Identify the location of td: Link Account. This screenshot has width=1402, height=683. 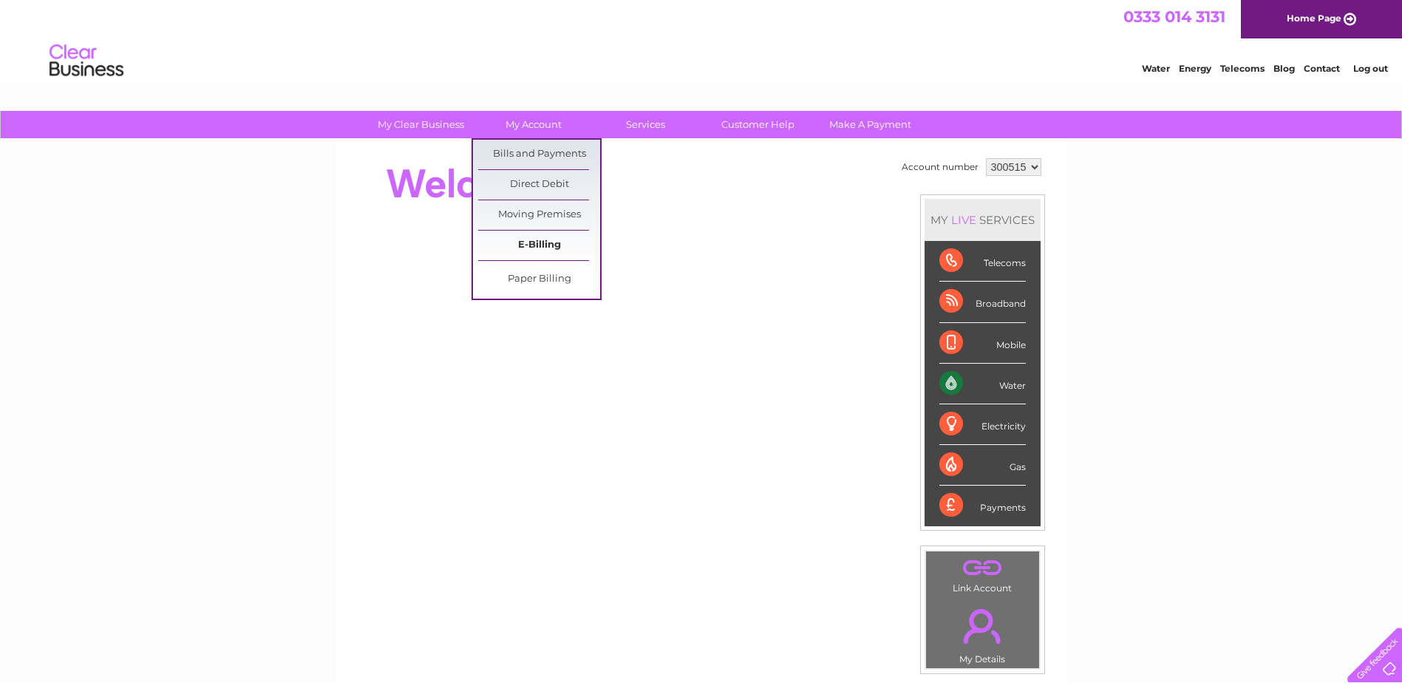
(982, 573).